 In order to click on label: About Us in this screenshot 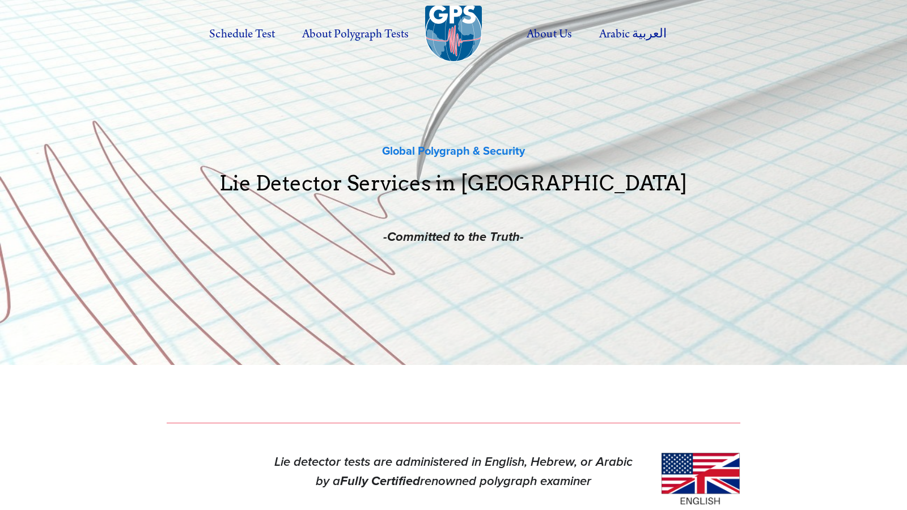, I will do `click(549, 34)`.